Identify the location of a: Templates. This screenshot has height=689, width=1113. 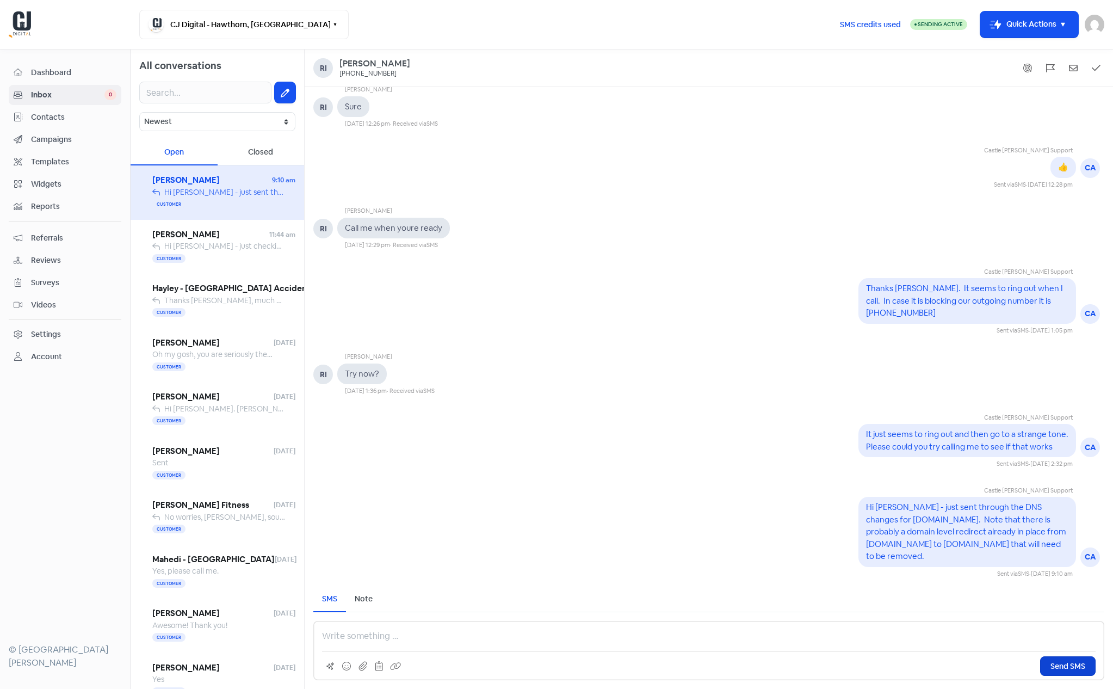
(65, 162).